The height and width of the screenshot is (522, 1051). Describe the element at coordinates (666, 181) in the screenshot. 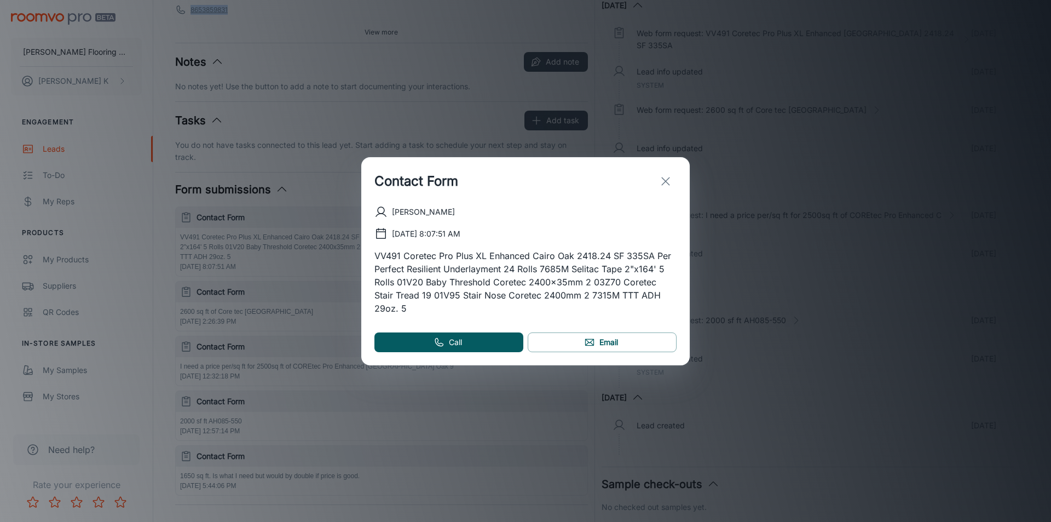

I see `button: exit` at that location.